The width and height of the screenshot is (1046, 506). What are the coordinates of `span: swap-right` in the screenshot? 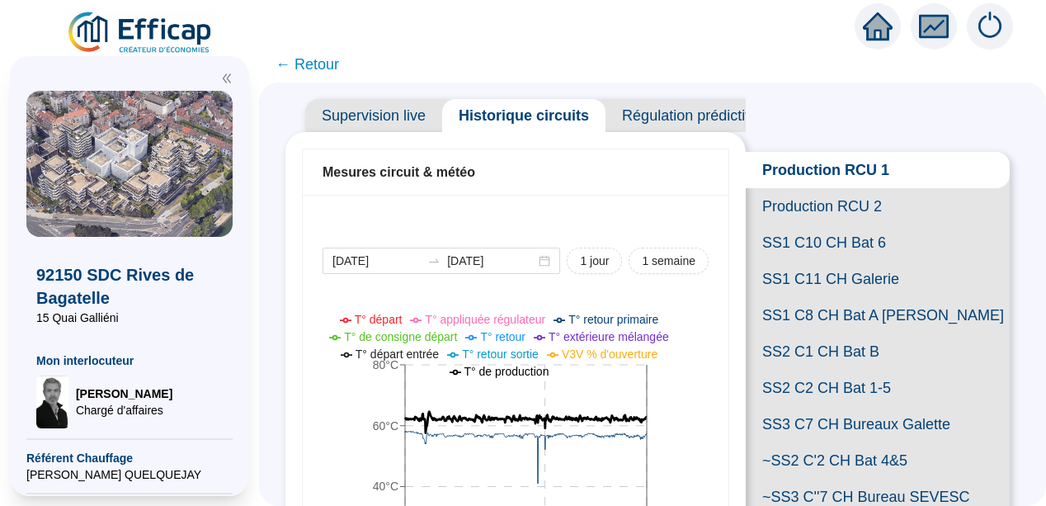 It's located at (434, 261).